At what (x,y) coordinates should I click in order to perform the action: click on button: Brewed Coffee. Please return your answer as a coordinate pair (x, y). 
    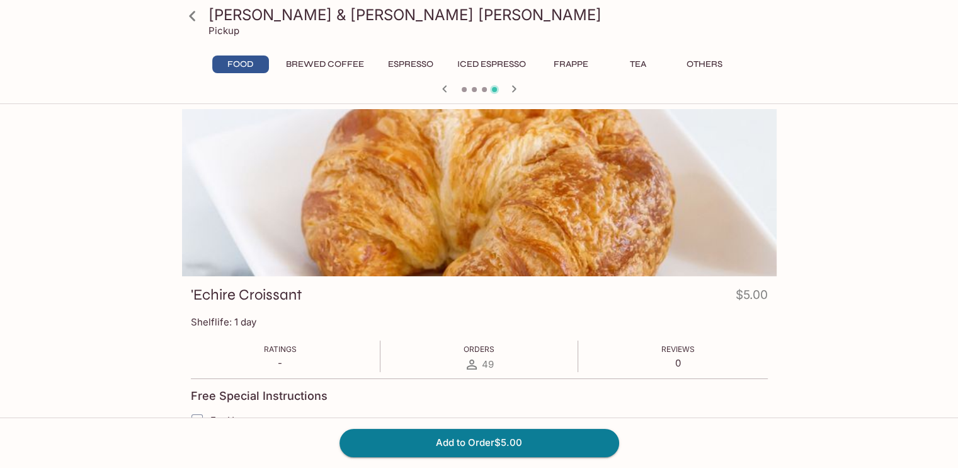
    Looking at the image, I should click on (325, 64).